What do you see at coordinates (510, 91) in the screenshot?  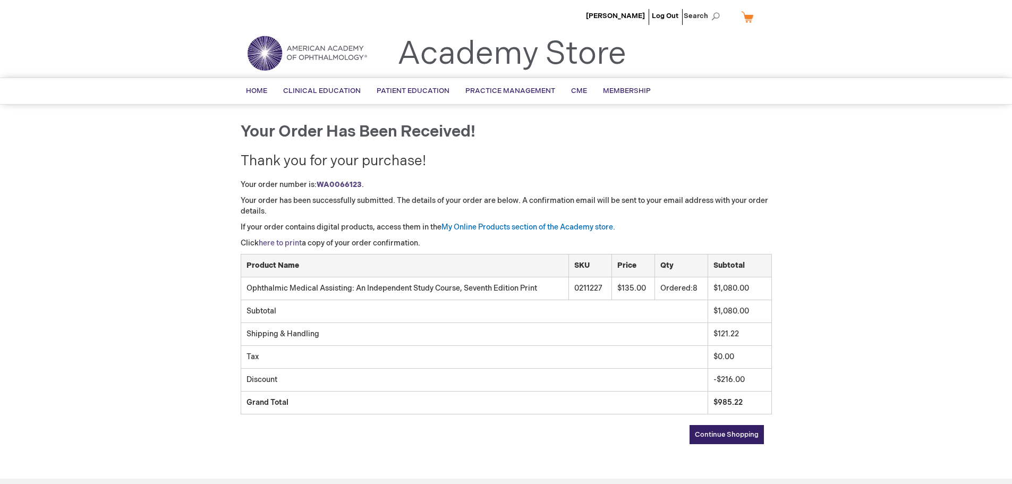 I see `span: Practice Management` at bounding box center [510, 91].